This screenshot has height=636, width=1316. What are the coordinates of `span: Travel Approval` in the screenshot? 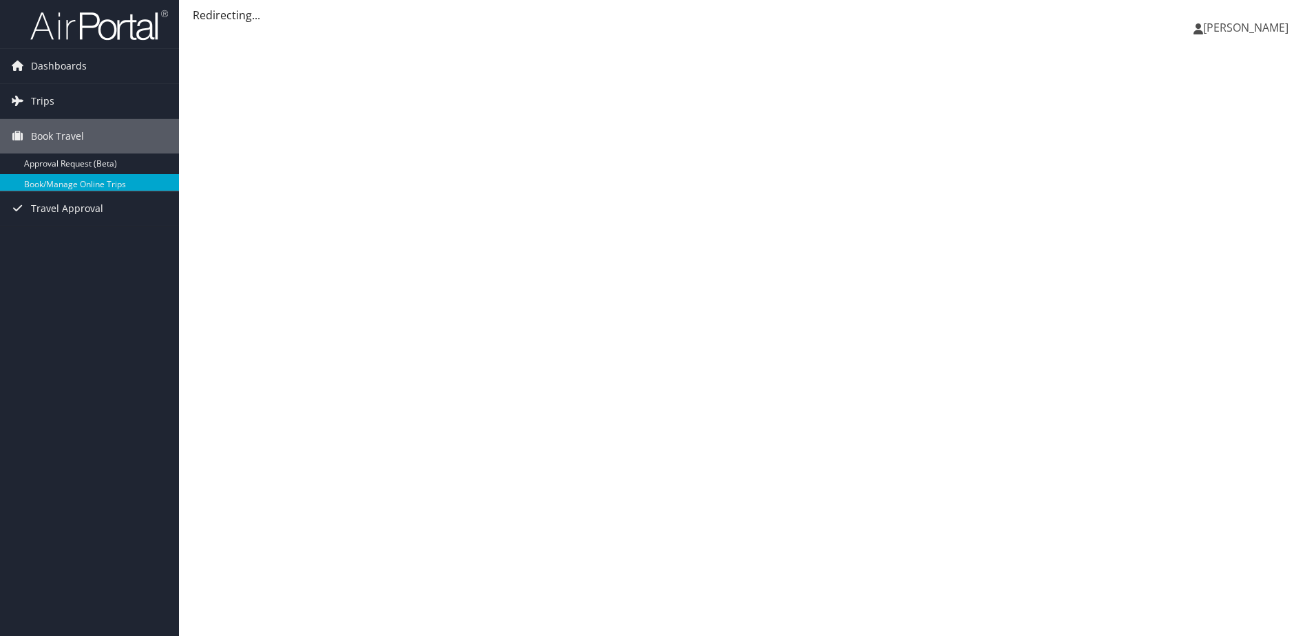 It's located at (67, 209).